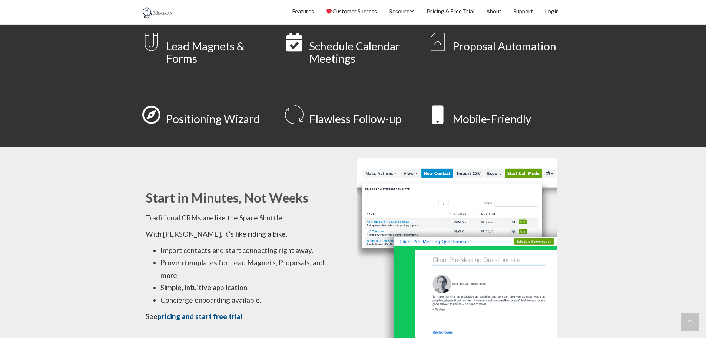 This screenshot has height=338, width=706. Describe the element at coordinates (246, 250) in the screenshot. I see `li: Import contacts and start connecting right away.` at that location.